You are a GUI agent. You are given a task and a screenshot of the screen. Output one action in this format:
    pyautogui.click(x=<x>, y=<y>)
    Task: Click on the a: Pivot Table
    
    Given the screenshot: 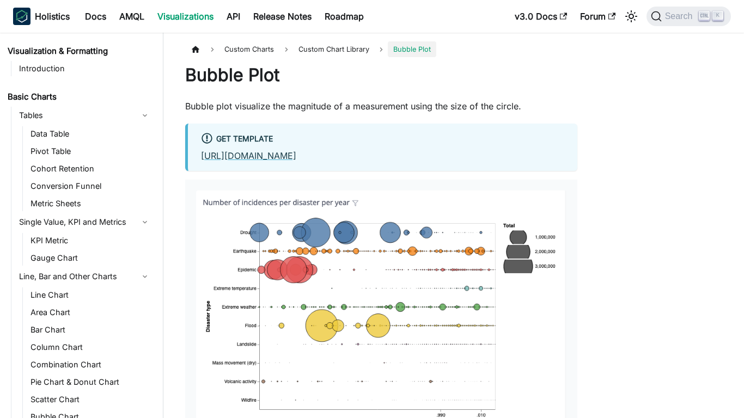 What is the action you would take?
    pyautogui.click(x=90, y=151)
    